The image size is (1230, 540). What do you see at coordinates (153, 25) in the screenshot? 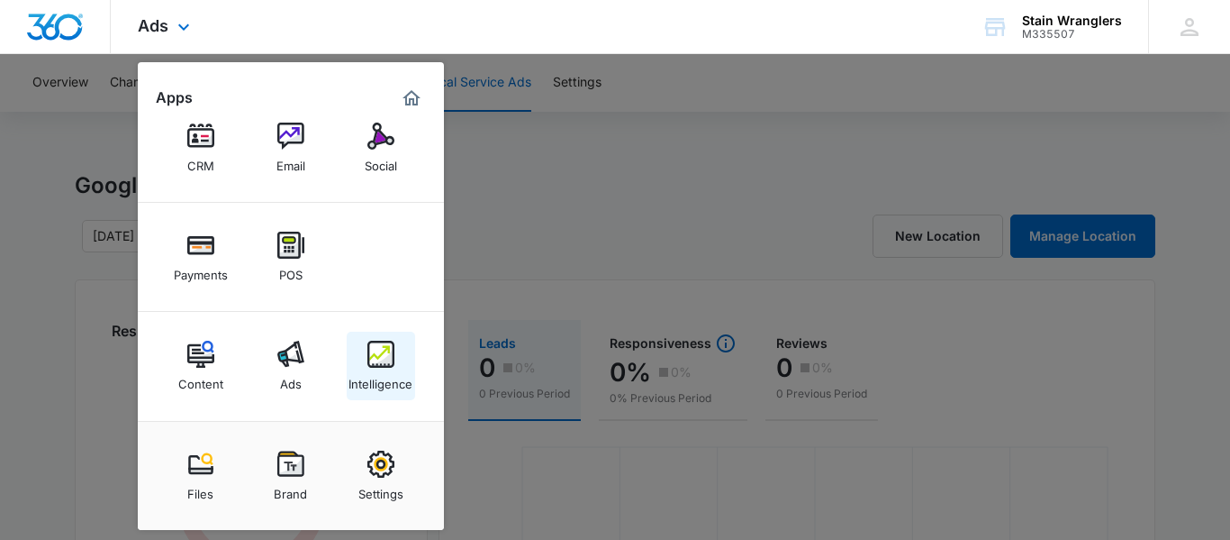
I see `span: Ads` at bounding box center [153, 25].